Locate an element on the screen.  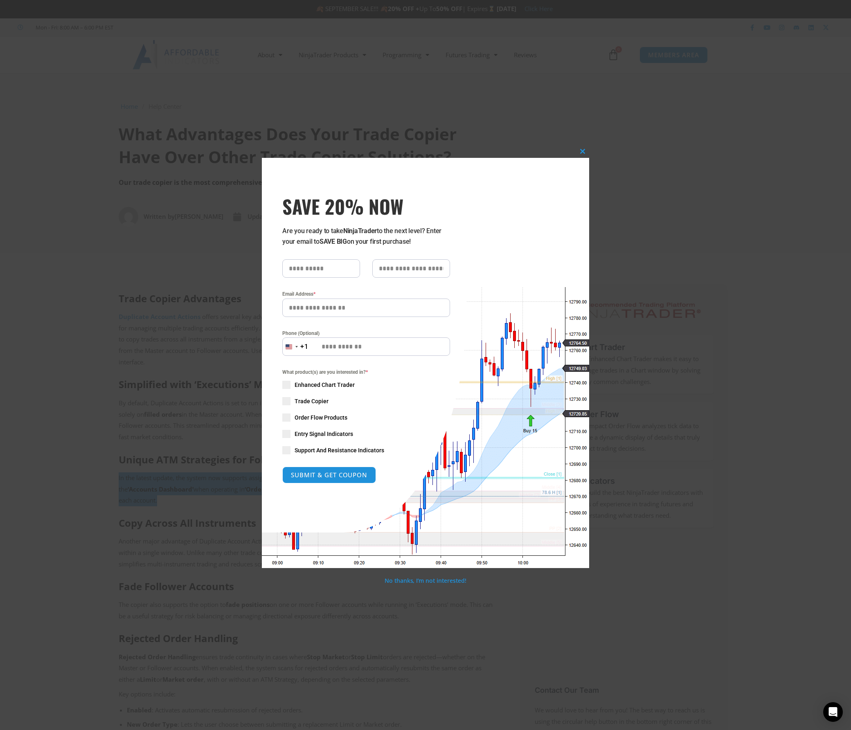
strong: SAVE BIG is located at coordinates (333, 241).